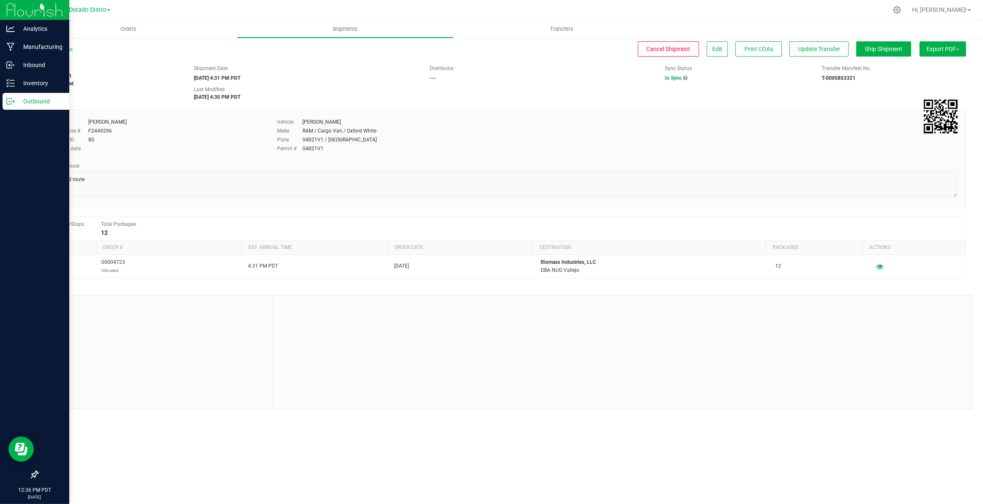 This screenshot has width=983, height=504. Describe the element at coordinates (819, 49) in the screenshot. I see `span: Update Transfer` at that location.